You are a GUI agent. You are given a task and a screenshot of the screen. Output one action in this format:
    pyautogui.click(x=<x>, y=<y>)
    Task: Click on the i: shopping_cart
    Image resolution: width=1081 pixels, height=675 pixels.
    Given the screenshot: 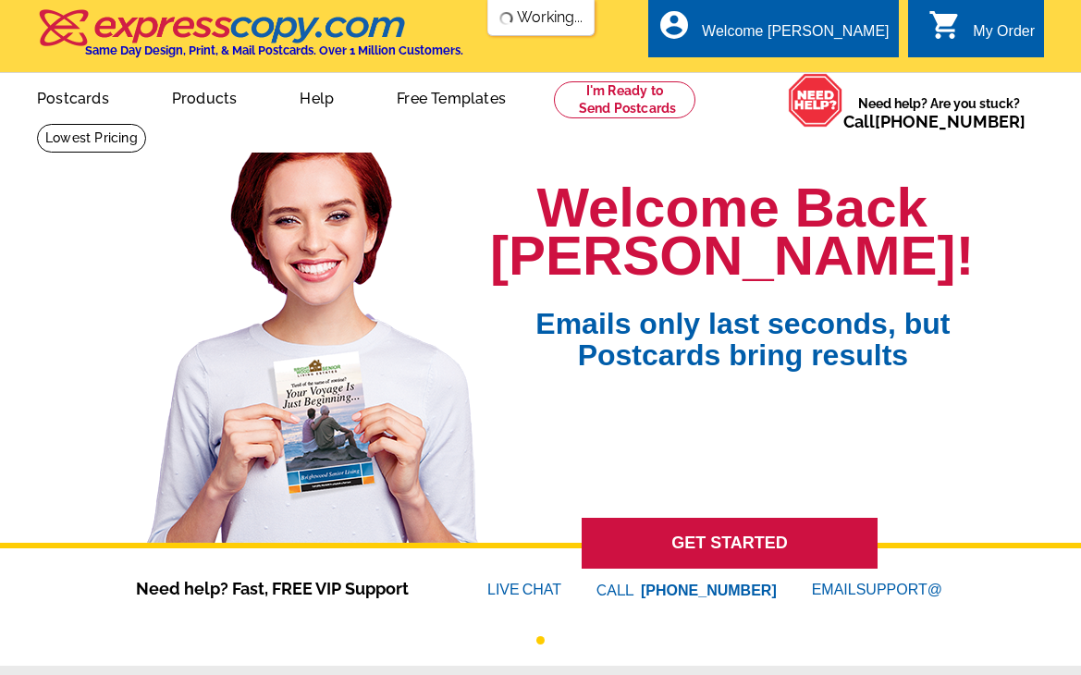 What is the action you would take?
    pyautogui.click(x=945, y=25)
    